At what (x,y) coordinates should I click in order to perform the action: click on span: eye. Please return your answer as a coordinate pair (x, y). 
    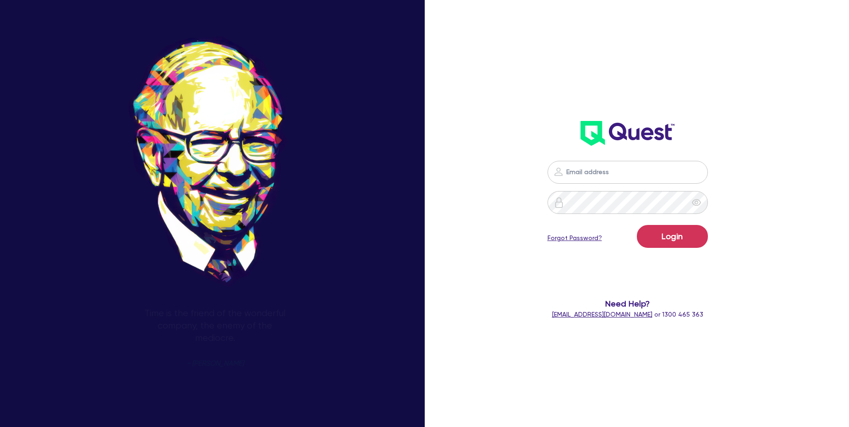
    Looking at the image, I should click on (697, 203).